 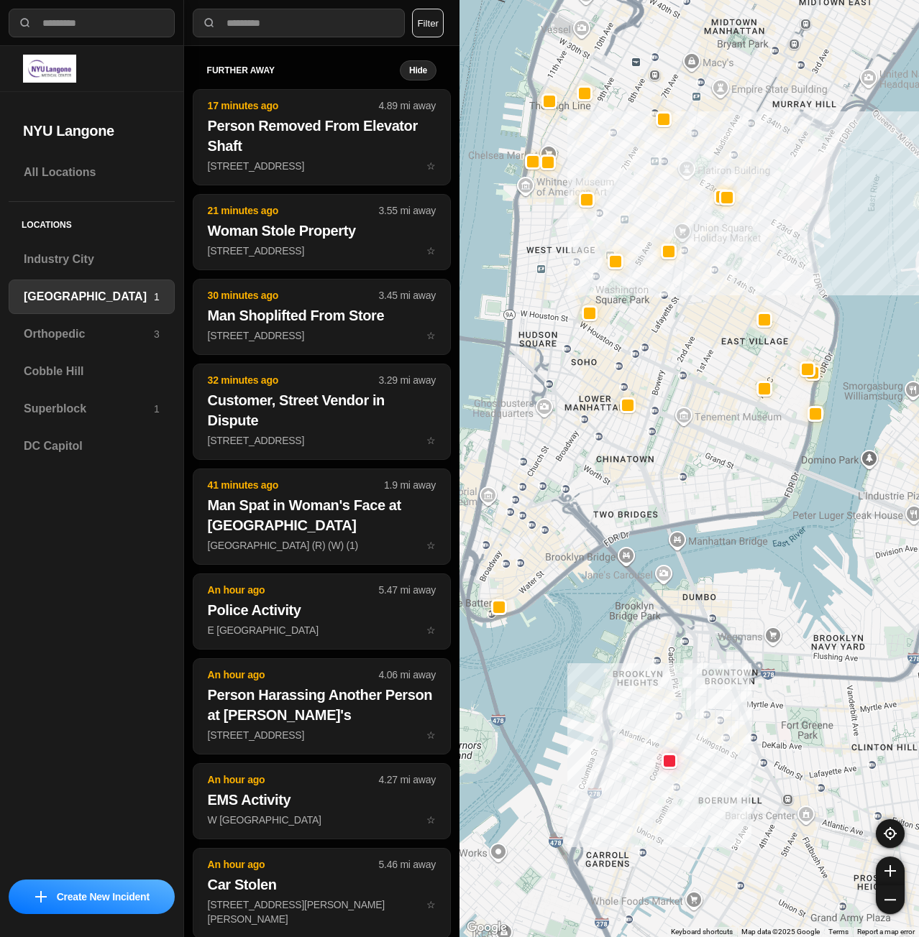 What do you see at coordinates (407, 675) in the screenshot?
I see `p: 4.06 mi away` at bounding box center [407, 675].